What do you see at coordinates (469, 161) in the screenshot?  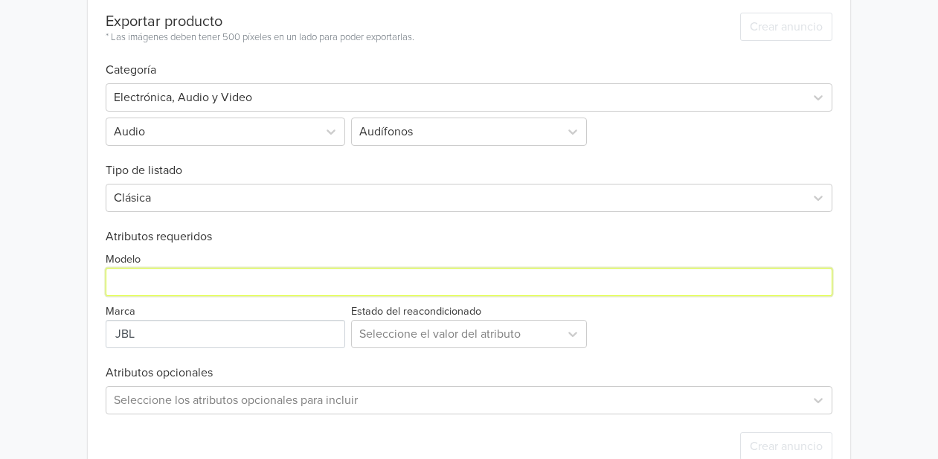 I see `h6: Tipo de listado` at bounding box center [469, 161].